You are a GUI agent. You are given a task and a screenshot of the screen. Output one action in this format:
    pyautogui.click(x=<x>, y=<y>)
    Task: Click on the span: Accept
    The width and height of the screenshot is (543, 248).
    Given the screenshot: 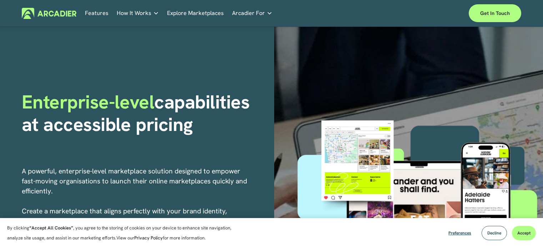 What is the action you would take?
    pyautogui.click(x=524, y=233)
    